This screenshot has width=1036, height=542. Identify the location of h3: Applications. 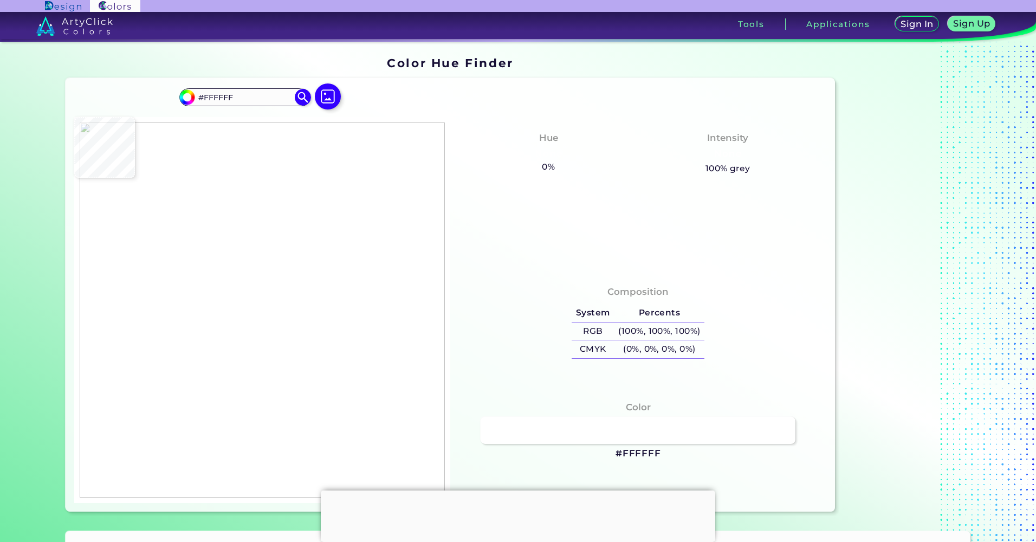
(838, 24).